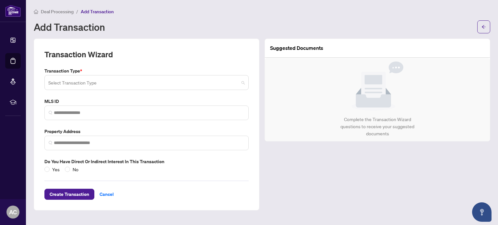 Image resolution: width=498 pixels, height=225 pixels. I want to click on article: Suggested Documents, so click(297, 48).